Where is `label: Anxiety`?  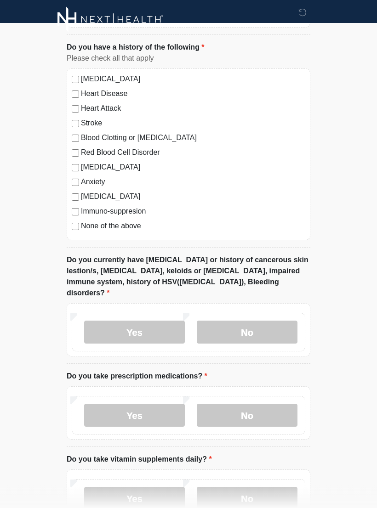
label: Anxiety is located at coordinates (193, 182).